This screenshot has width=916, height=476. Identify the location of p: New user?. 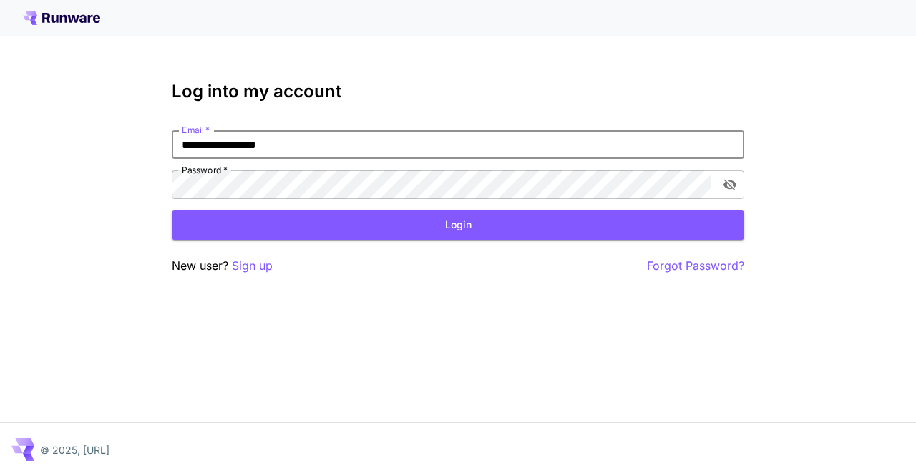
(222, 266).